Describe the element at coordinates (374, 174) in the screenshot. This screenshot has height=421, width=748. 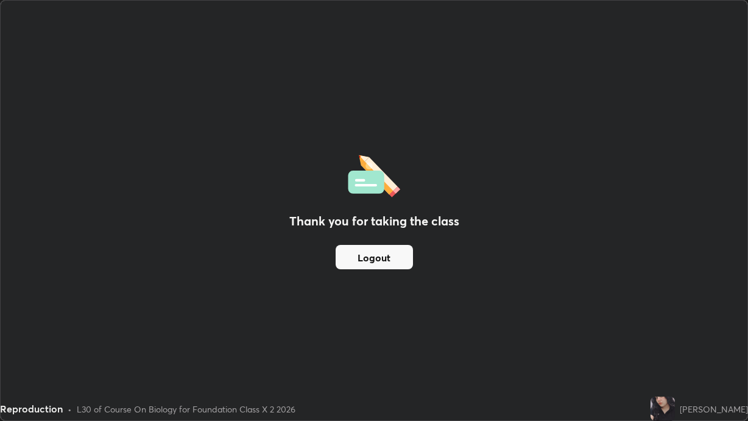
I see `img: offlineFeedback.1438e8b3.svg` at that location.